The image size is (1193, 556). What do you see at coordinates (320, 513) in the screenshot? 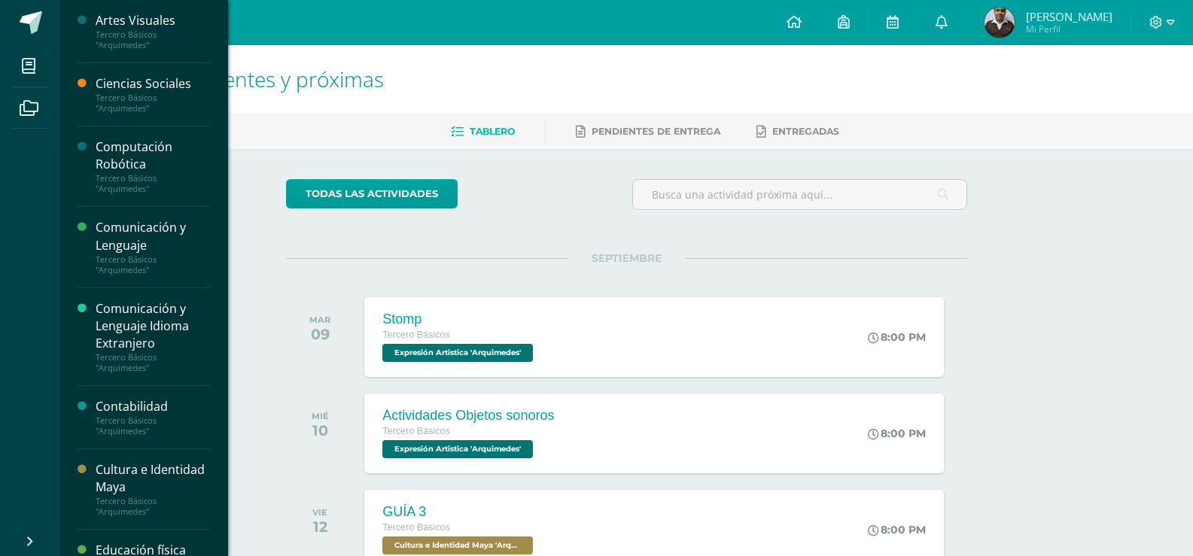
I see `div: VIE` at bounding box center [320, 513].